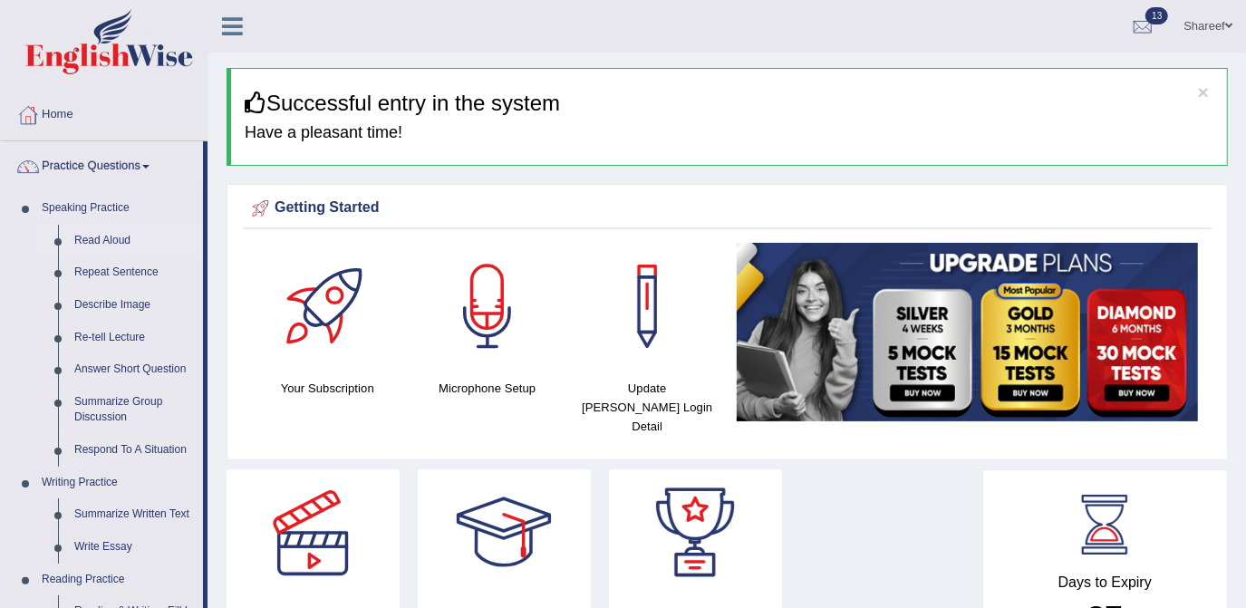 The width and height of the screenshot is (1246, 608). Describe the element at coordinates (134, 241) in the screenshot. I see `a: Read Aloud` at that location.